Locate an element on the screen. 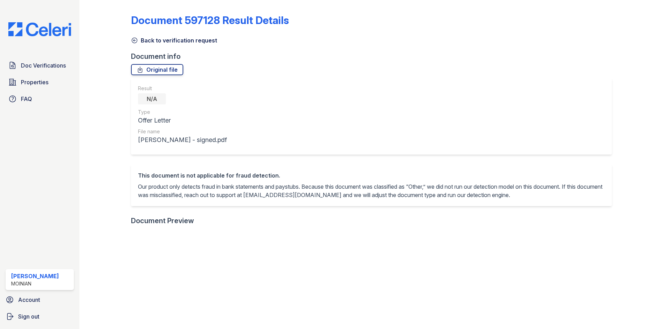 Image resolution: width=669 pixels, height=329 pixels. img: CE_Logo_Blue-a8612792a0a2168367f1c8372b55b34899dd931a85d93a1a3d3e32e68fde9ad4.png is located at coordinates (40, 29).